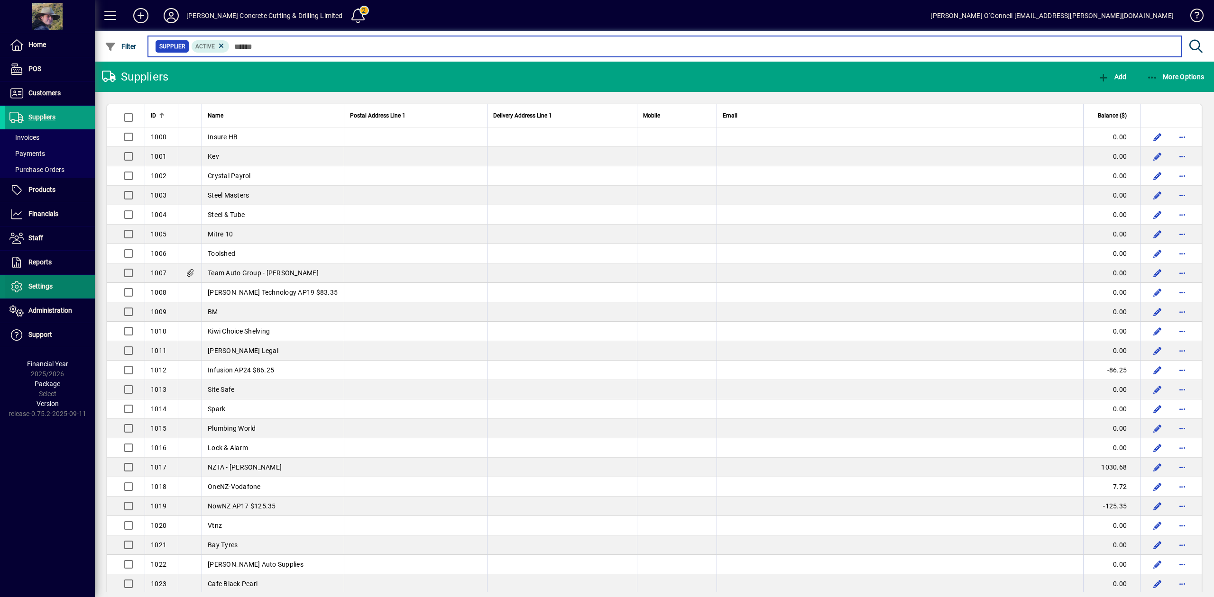  What do you see at coordinates (232, 429) in the screenshot?
I see `span: Plumbing World` at bounding box center [232, 429].